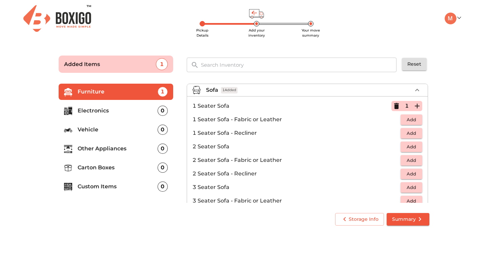 The width and height of the screenshot is (488, 275). What do you see at coordinates (257, 33) in the screenshot?
I see `span: Add your inventory` at bounding box center [257, 33].